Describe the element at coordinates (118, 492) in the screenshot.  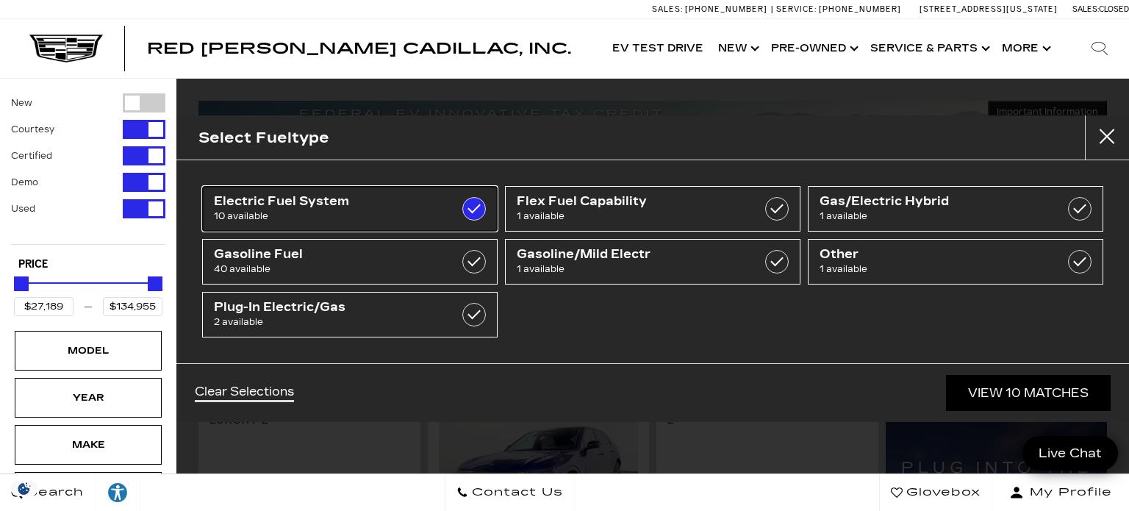
I see `a: Explore your accessibility options` at that location.